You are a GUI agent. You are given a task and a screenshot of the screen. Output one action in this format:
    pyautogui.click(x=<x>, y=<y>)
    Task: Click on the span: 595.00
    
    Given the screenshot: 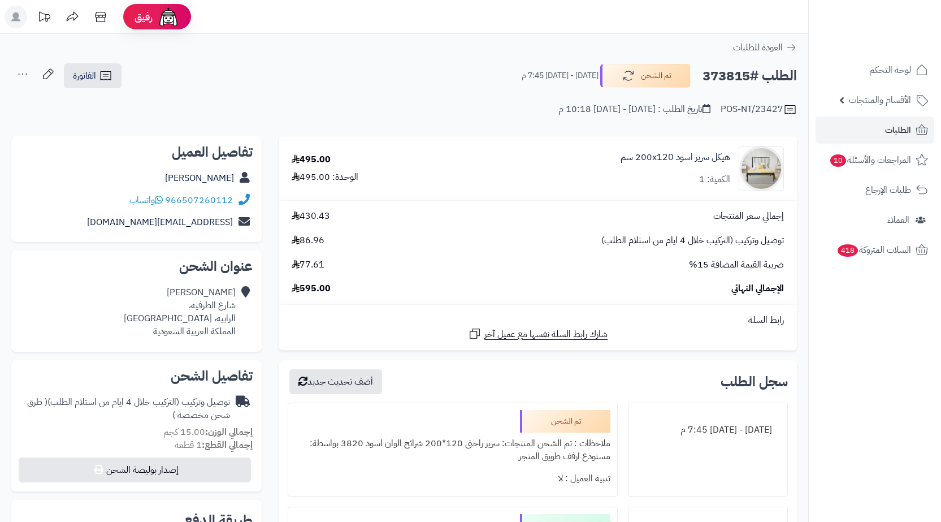 What is the action you would take?
    pyautogui.click(x=311, y=288)
    